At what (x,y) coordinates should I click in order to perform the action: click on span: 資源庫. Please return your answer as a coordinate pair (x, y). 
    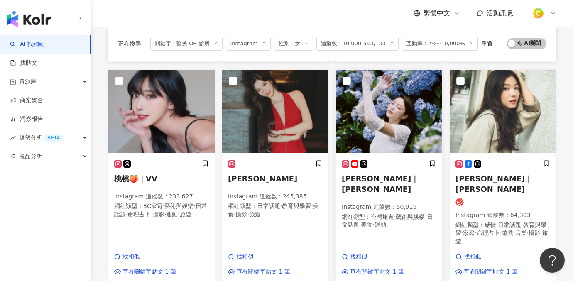
    Looking at the image, I should click on (28, 81).